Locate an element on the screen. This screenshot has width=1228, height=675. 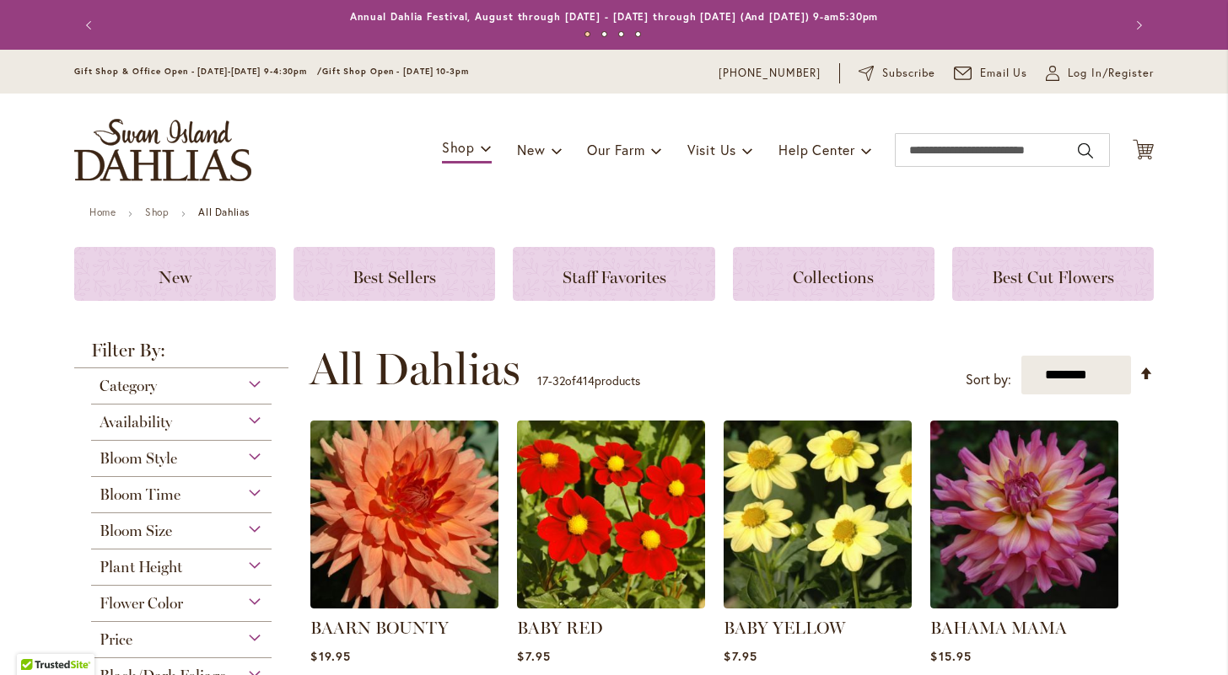
a: Collections is located at coordinates (833, 274).